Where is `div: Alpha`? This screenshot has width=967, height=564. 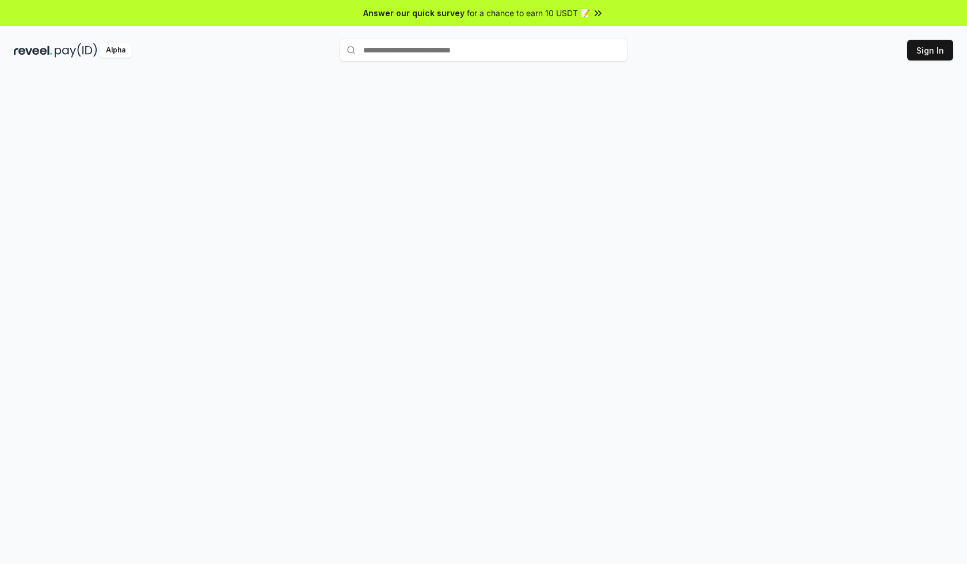 div: Alpha is located at coordinates (116, 50).